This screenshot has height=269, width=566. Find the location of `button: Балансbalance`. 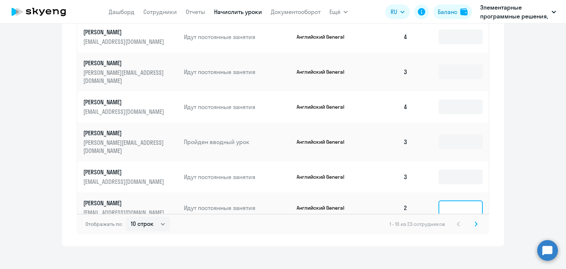

button: Балансbalance is located at coordinates (452, 12).